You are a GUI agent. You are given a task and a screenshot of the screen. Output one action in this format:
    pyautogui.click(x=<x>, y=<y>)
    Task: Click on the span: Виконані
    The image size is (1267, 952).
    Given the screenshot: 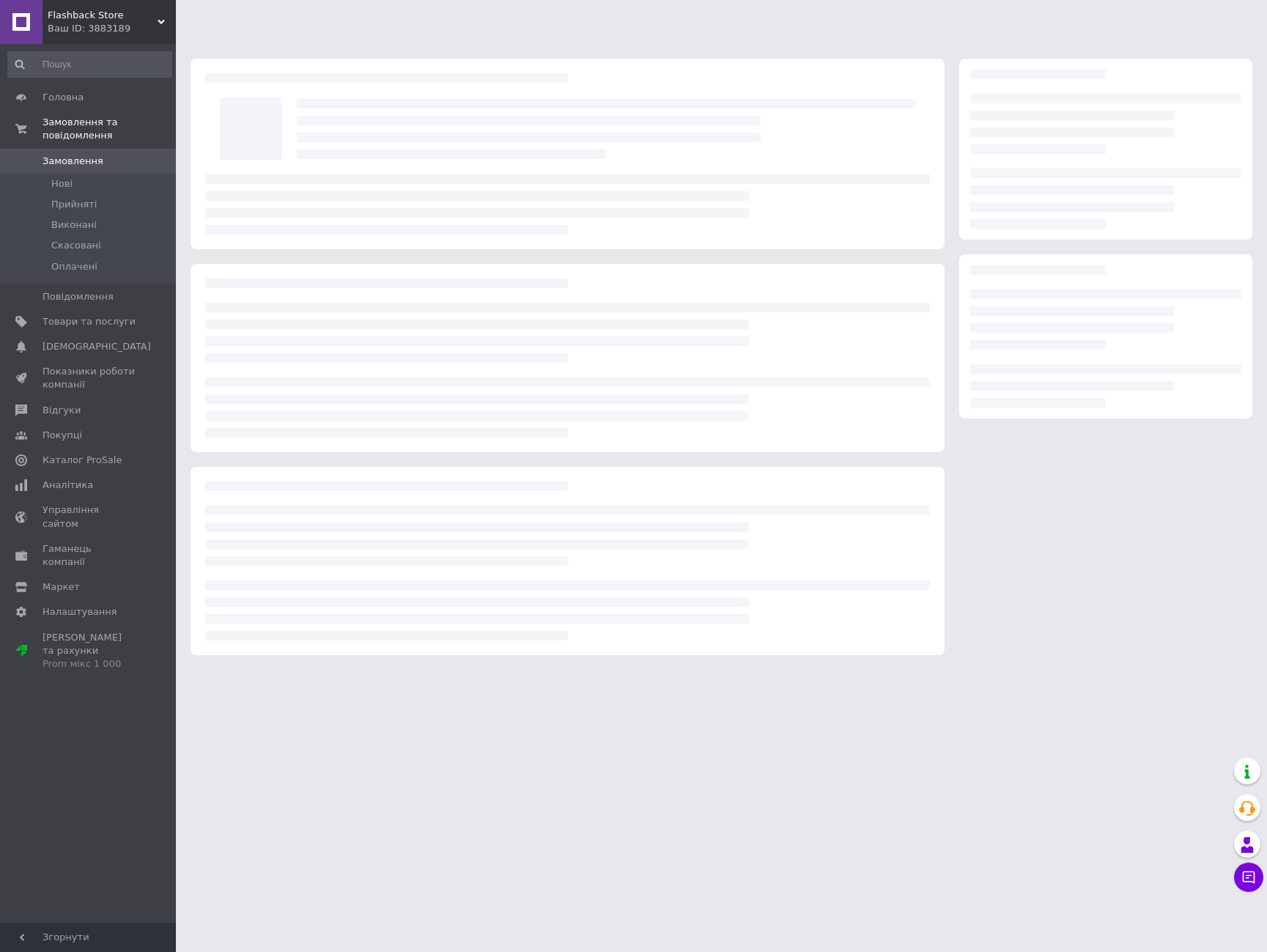 What is the action you would take?
    pyautogui.click(x=74, y=225)
    